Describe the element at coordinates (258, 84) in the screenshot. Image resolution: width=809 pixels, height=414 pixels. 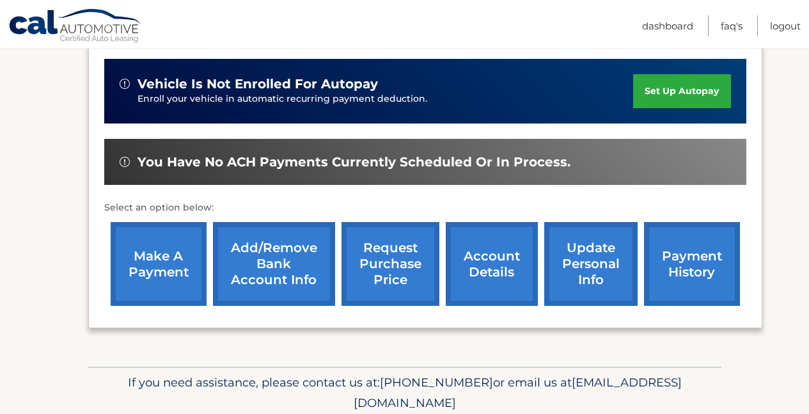
I see `span: vehicle is not enrolled for autopay` at that location.